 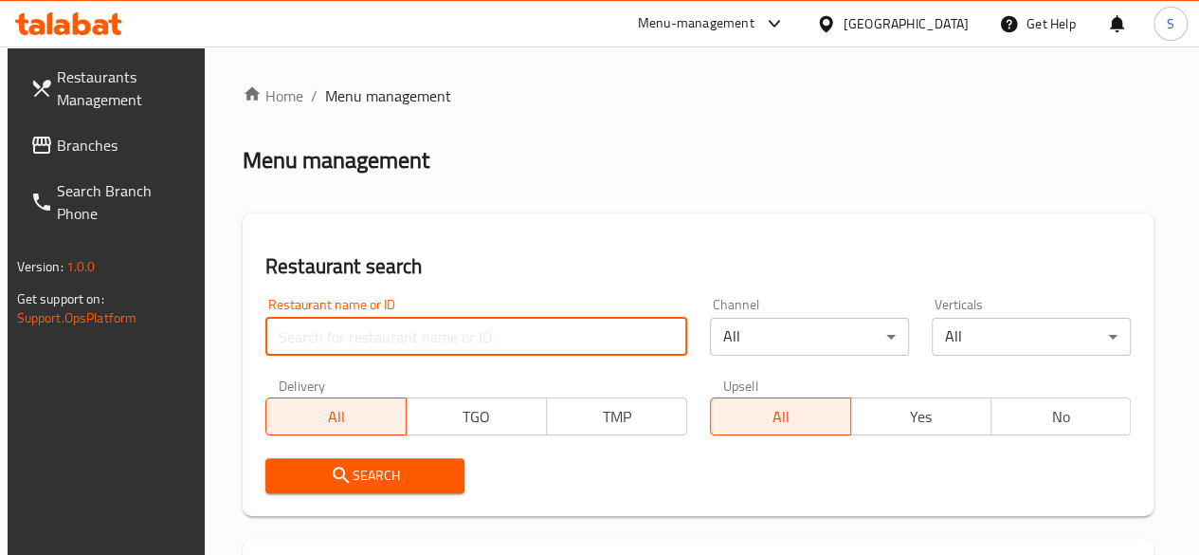 What do you see at coordinates (111, 145) in the screenshot?
I see `a: Branches` at bounding box center [111, 145].